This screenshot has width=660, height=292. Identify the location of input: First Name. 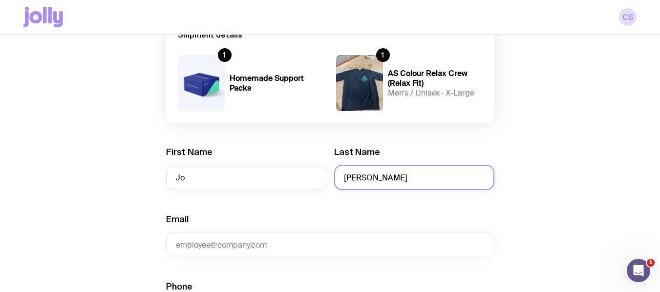
(246, 178).